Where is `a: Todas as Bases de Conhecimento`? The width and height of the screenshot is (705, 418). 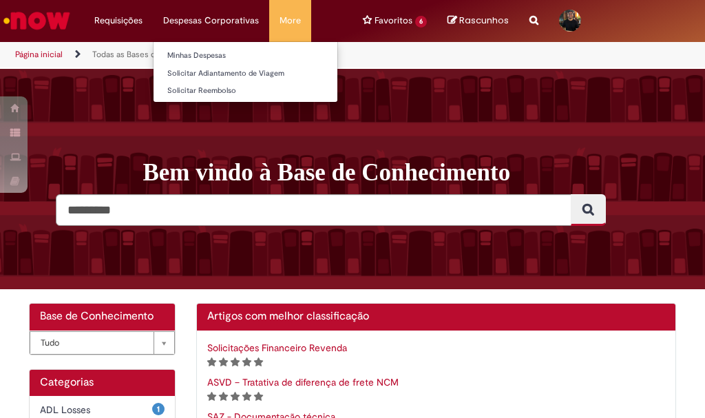
a: Todas as Bases de Conhecimento is located at coordinates (156, 54).